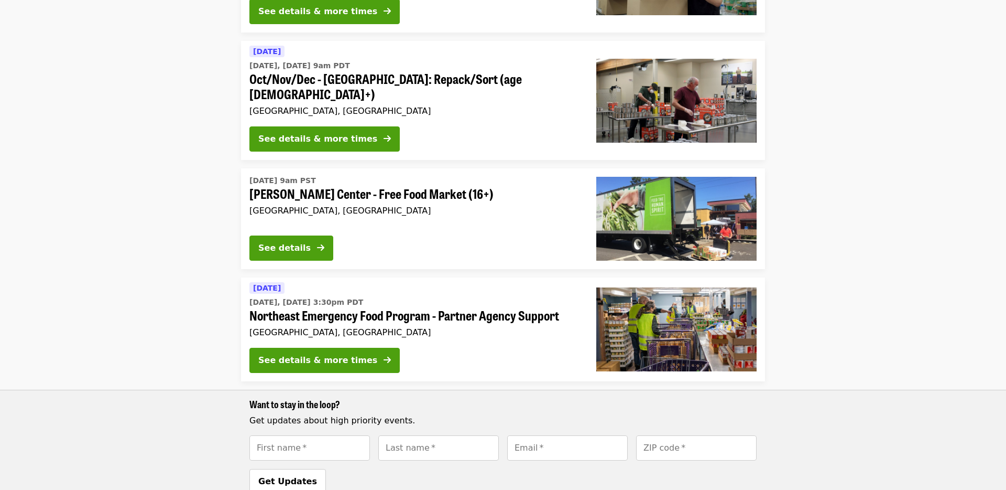 Image resolution: width=1006 pixels, height=490 pixels. I want to click on a: See details for "Northeast Emergency Food Program - Partner Agency Support", so click(503, 329).